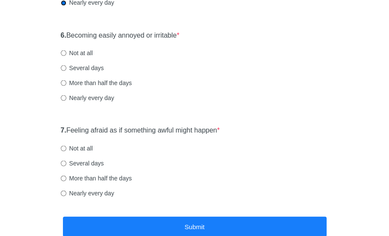 The image size is (389, 236). What do you see at coordinates (140, 130) in the screenshot?
I see `label: Feeling afraid as if something awful might happen` at bounding box center [140, 130].